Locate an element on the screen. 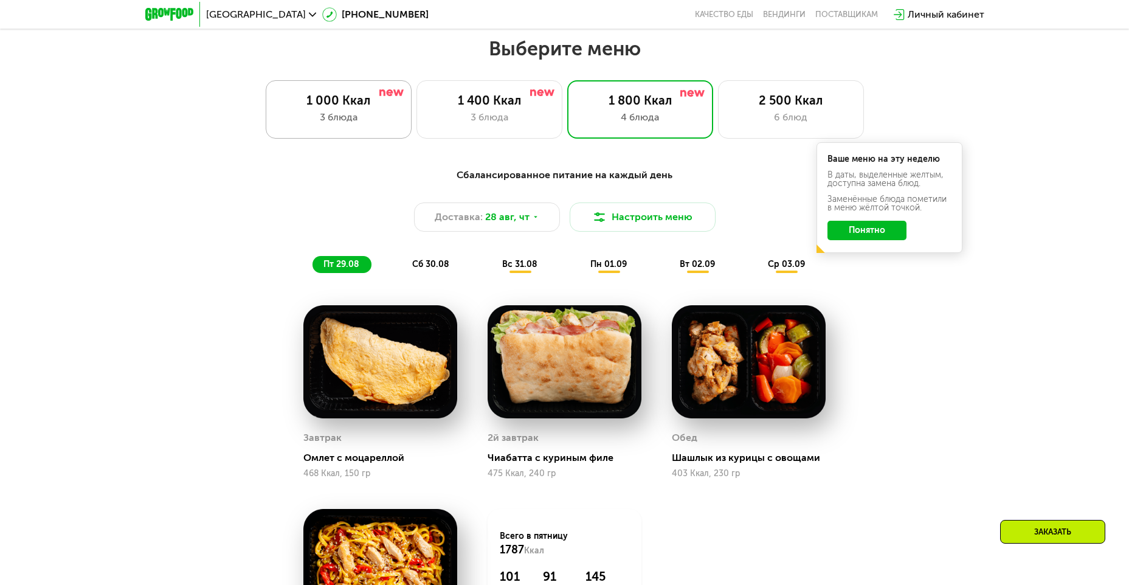 Image resolution: width=1129 pixels, height=585 pixels. span: сб 30.08 is located at coordinates (430, 264).